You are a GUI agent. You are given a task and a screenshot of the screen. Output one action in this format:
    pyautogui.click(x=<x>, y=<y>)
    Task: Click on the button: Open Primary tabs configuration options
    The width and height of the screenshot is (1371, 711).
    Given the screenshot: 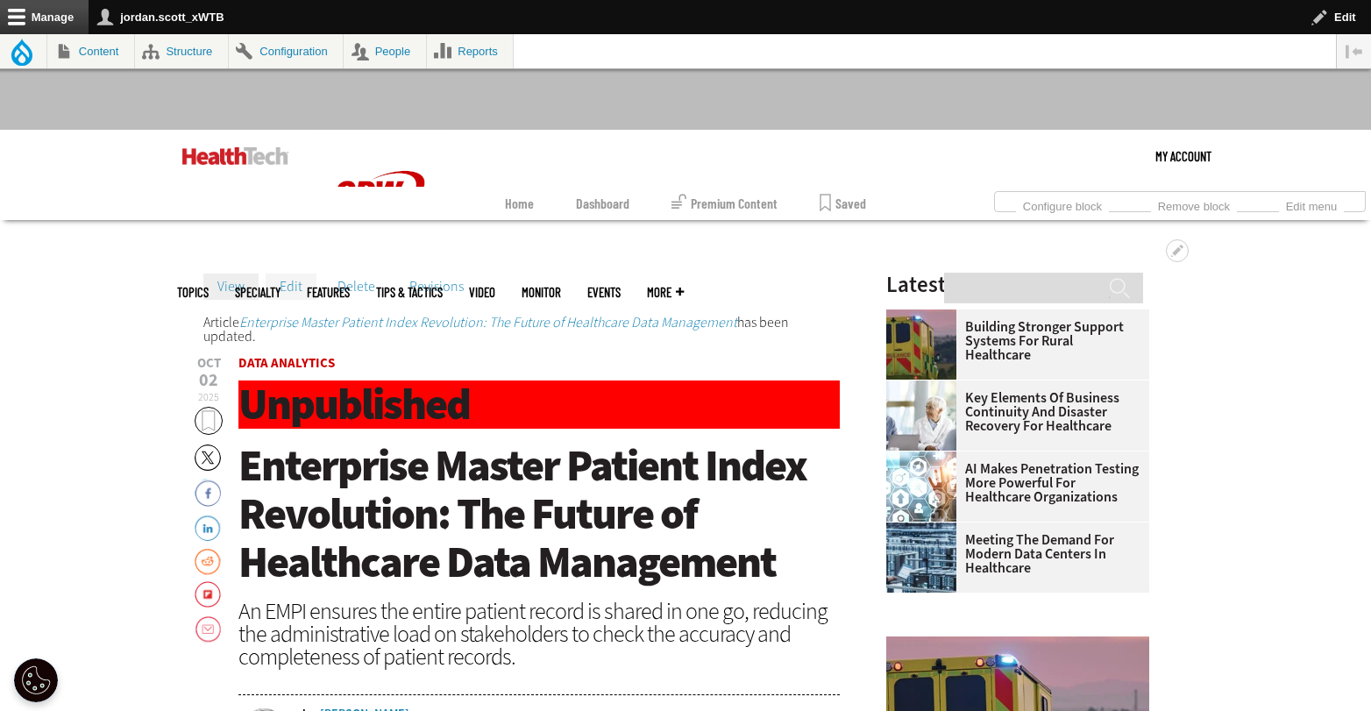 What is the action you would take?
    pyautogui.click(x=1177, y=251)
    